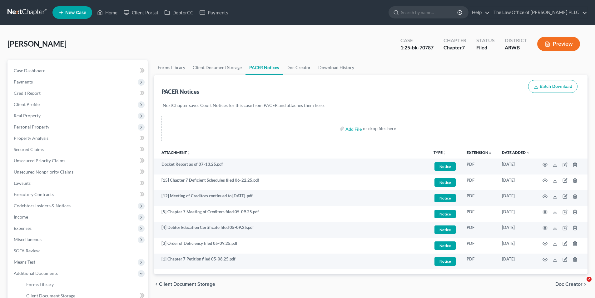 The width and height of the screenshot is (595, 298). I want to click on span: Unsecured Priority Claims, so click(39, 160).